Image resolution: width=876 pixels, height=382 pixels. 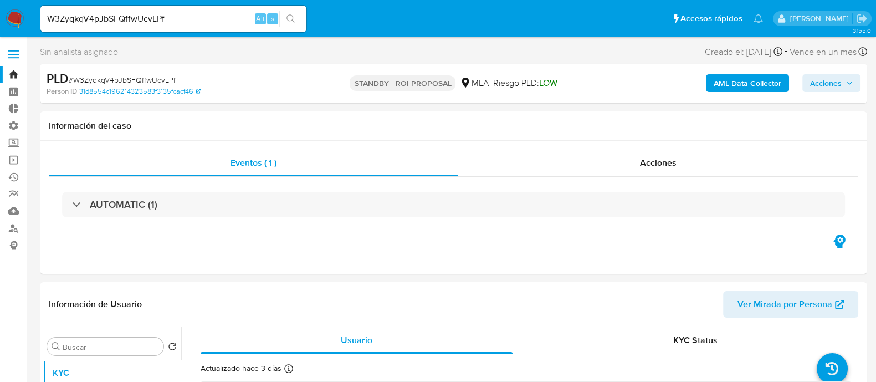 What do you see at coordinates (260, 18) in the screenshot?
I see `span: Alt` at bounding box center [260, 18].